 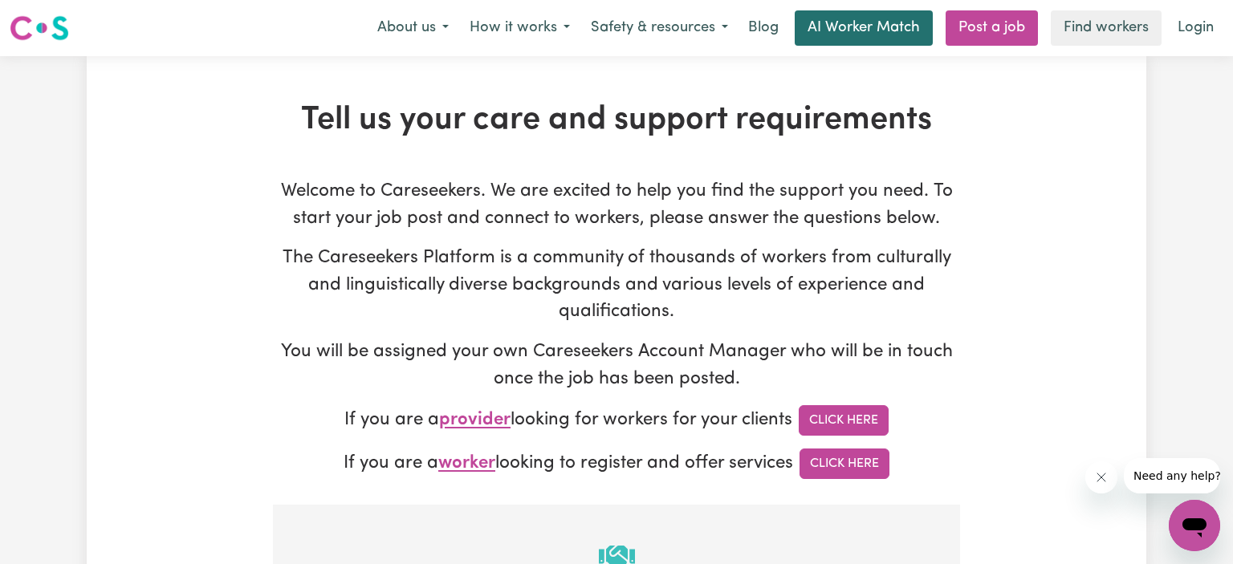 I want to click on p: You will be assigned your own Careseekers Account Manager who will be in touch once the job has b..., so click(x=617, y=365).